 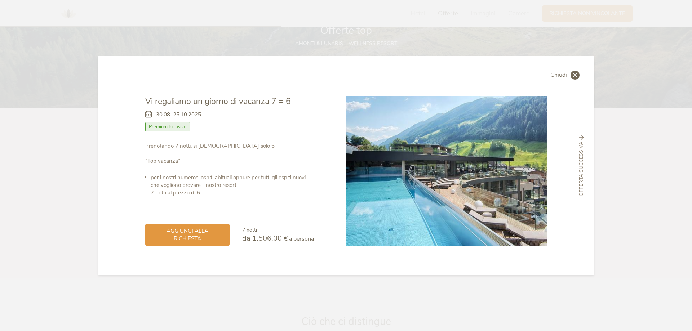 What do you see at coordinates (301, 239) in the screenshot?
I see `span: a persona` at bounding box center [301, 239].